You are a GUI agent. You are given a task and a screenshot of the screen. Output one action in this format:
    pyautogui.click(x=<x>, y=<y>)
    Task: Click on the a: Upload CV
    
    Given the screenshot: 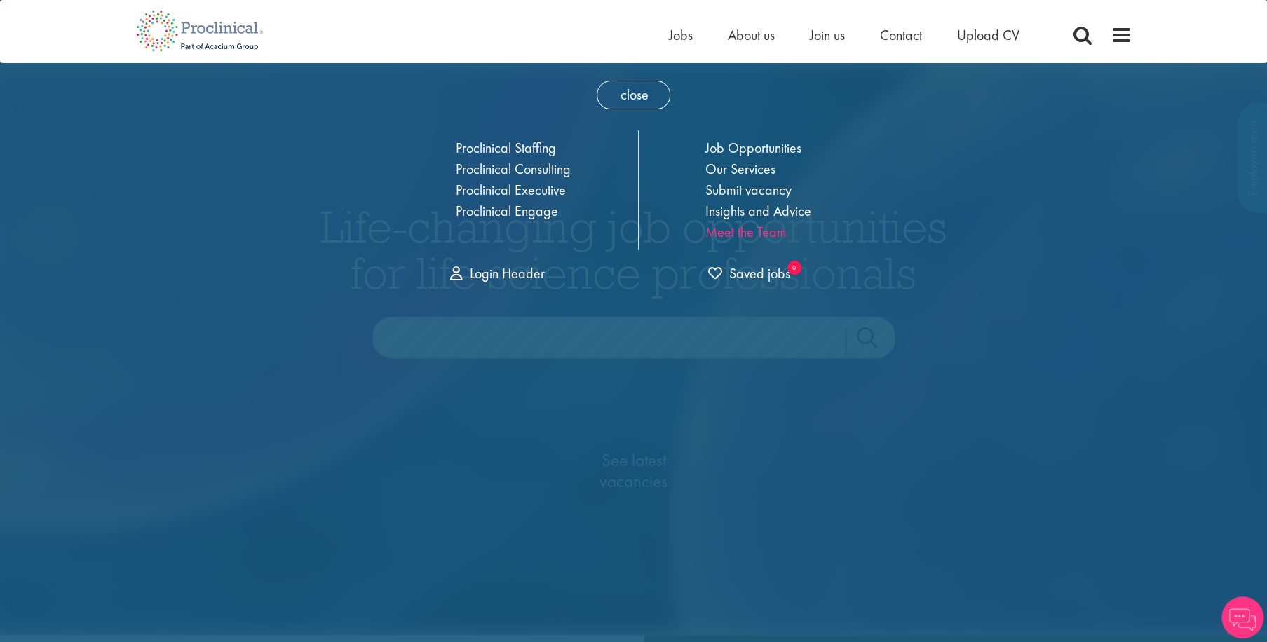 What is the action you would take?
    pyautogui.click(x=988, y=35)
    